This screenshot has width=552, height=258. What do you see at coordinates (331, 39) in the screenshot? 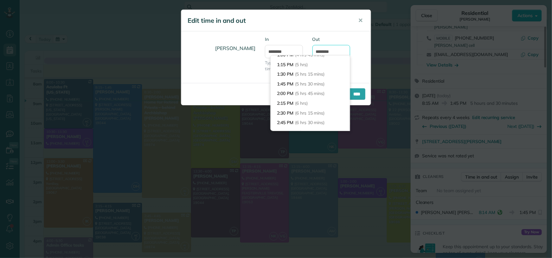
I see `label: Out` at bounding box center [331, 39].